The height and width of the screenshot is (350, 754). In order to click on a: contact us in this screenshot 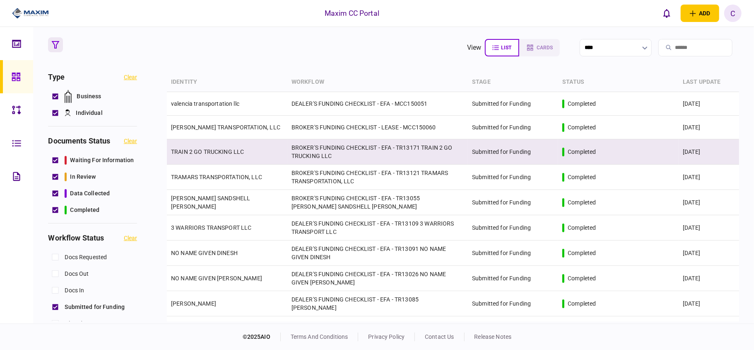, I will do `click(440, 336)`.